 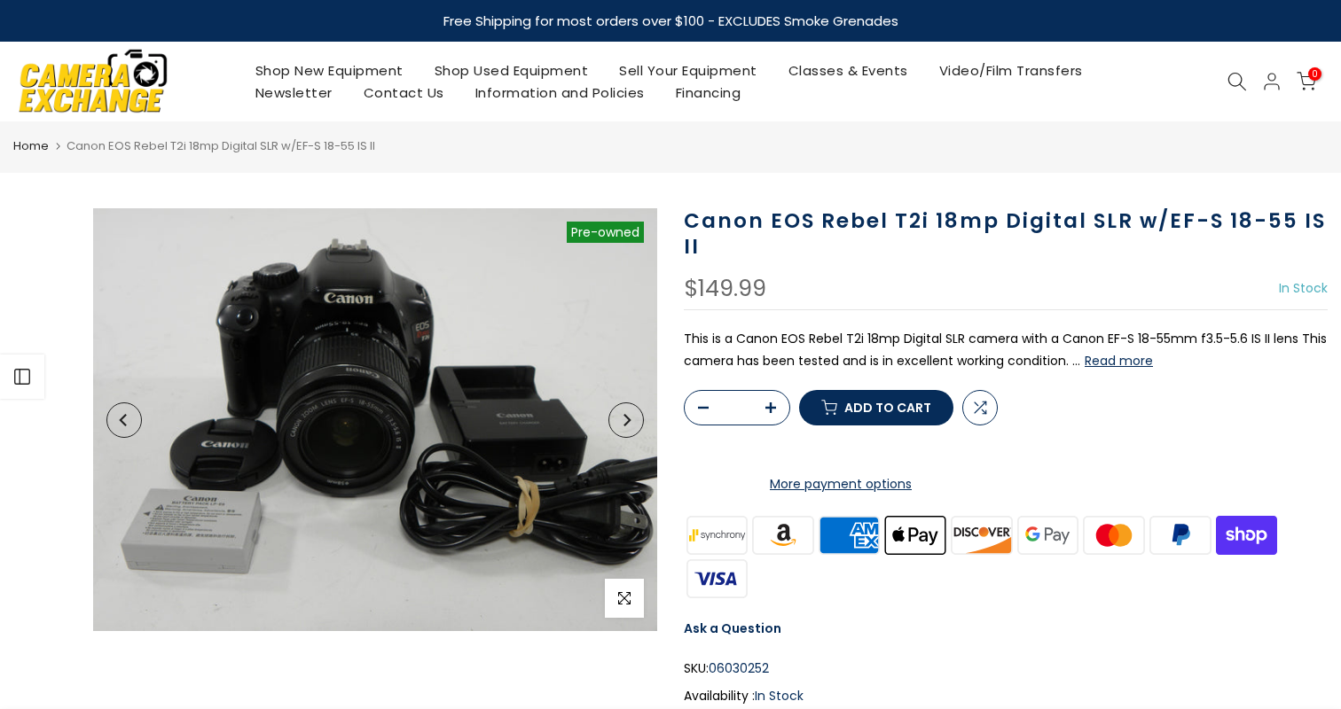 What do you see at coordinates (31, 146) in the screenshot?
I see `a: Home` at bounding box center [31, 146].